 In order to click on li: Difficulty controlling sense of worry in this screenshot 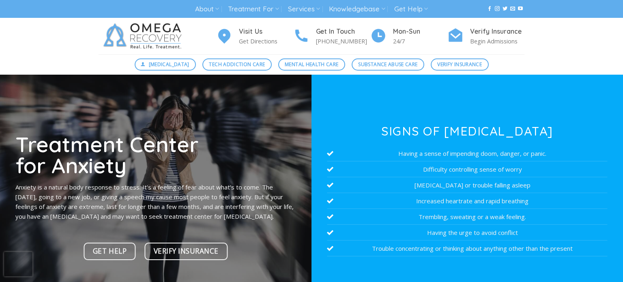, I will do `click(467, 169)`.